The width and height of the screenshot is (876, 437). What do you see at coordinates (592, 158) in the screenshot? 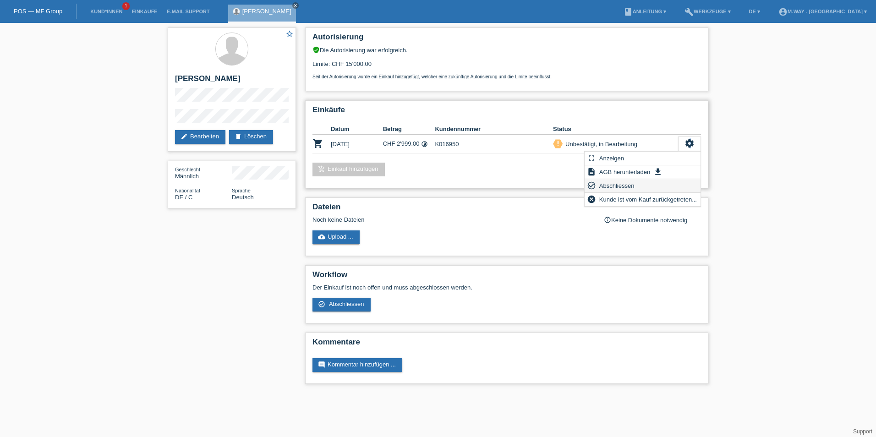
I see `i: fullscreen` at bounding box center [592, 158].